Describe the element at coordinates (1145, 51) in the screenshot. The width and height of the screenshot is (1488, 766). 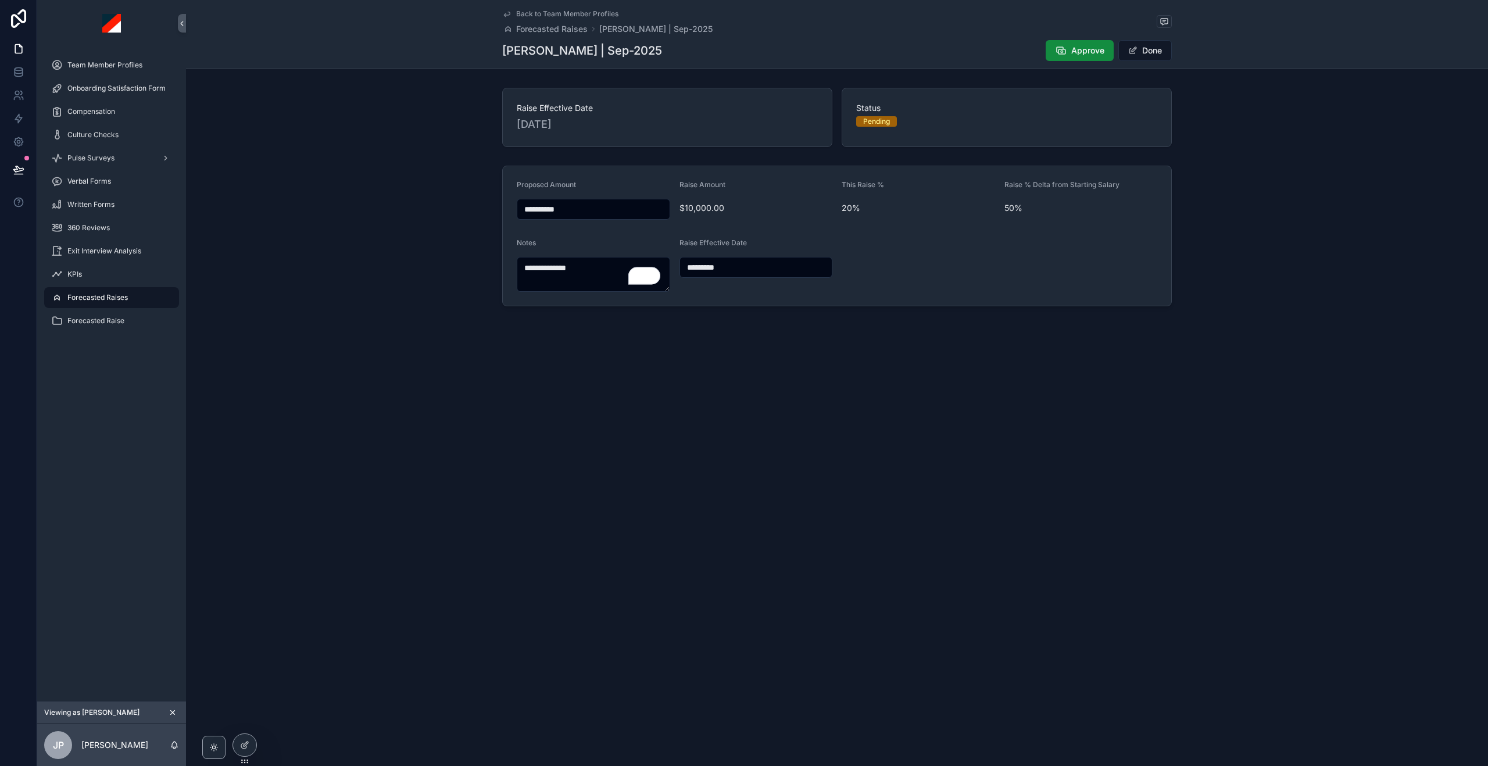
I see `button: Done` at that location.